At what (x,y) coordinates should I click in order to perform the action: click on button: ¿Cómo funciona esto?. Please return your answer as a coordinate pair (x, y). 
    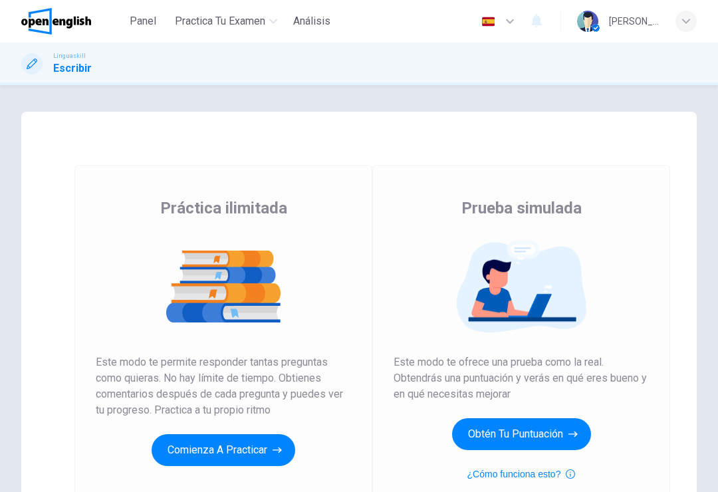
    Looking at the image, I should click on (521, 474).